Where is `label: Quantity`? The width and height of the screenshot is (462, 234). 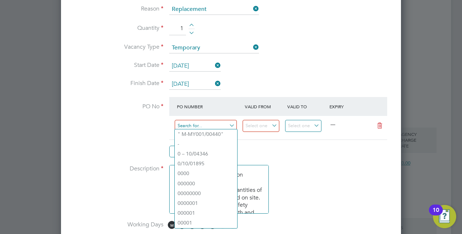 label: Quantity is located at coordinates (118, 28).